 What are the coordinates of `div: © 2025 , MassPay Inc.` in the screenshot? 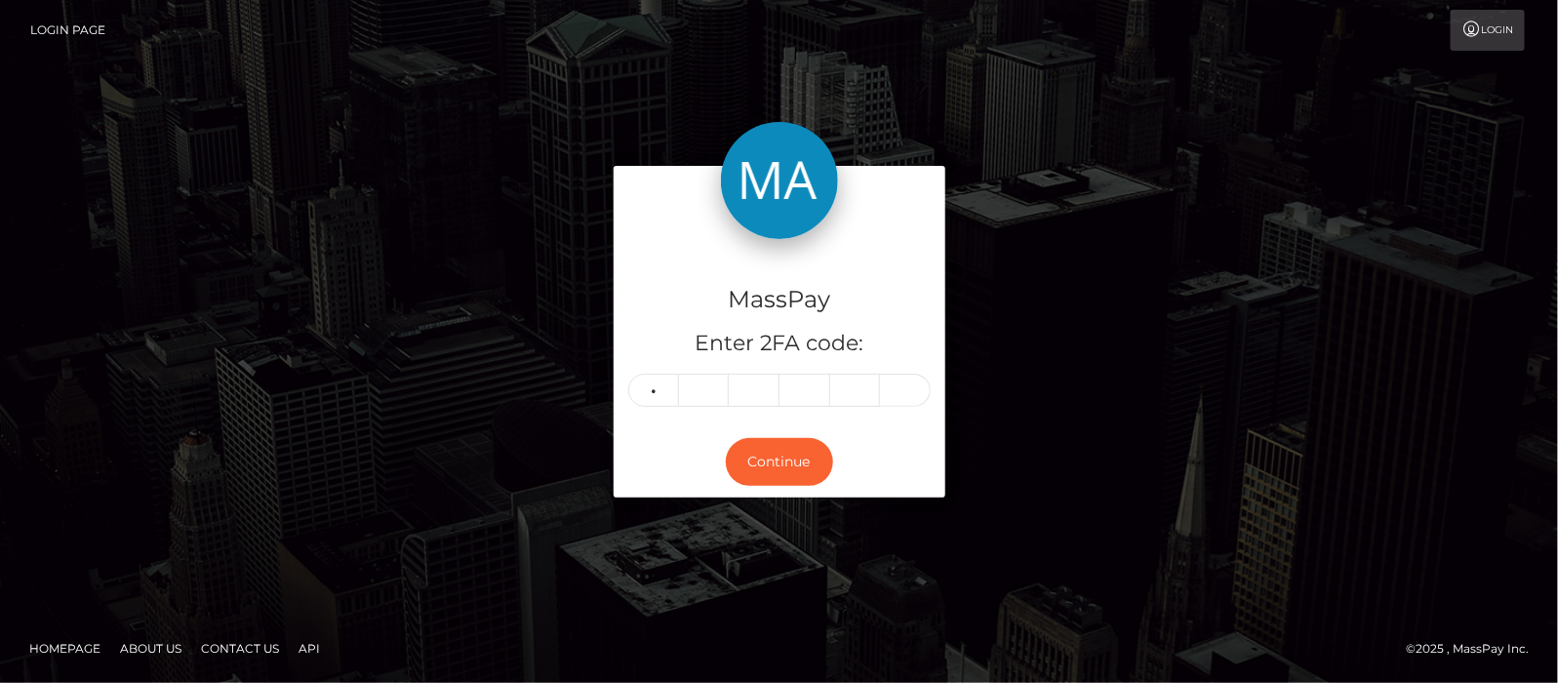 It's located at (1474, 649).